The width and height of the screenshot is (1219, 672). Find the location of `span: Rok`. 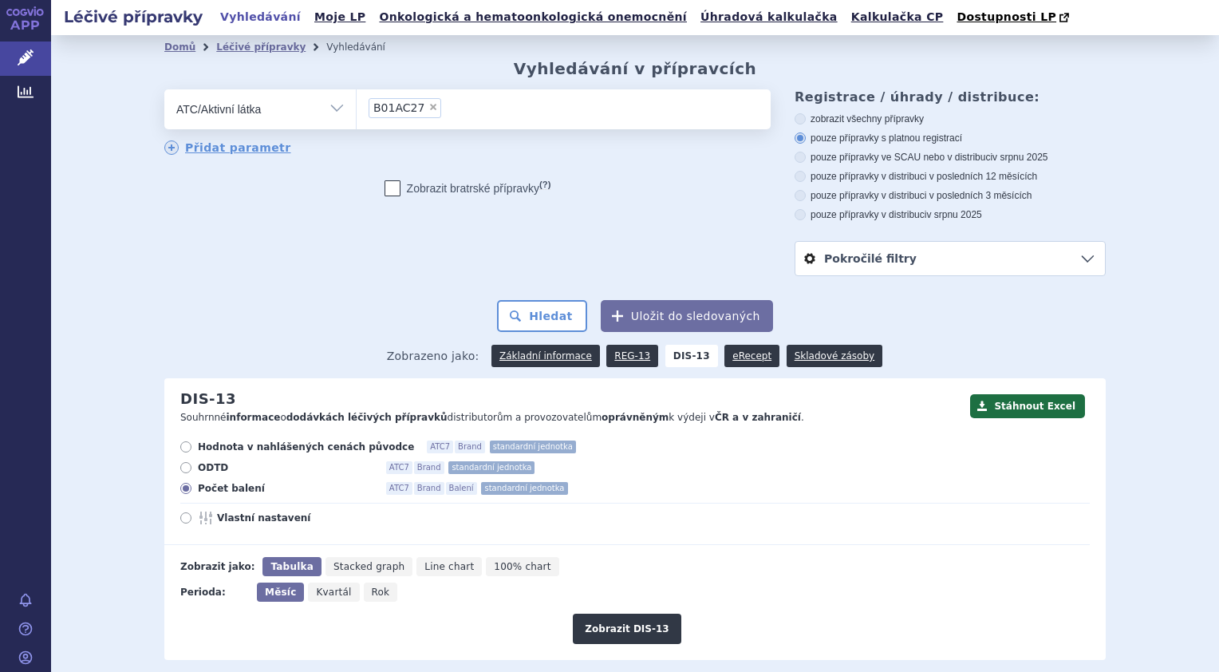

span: Rok is located at coordinates (381, 592).